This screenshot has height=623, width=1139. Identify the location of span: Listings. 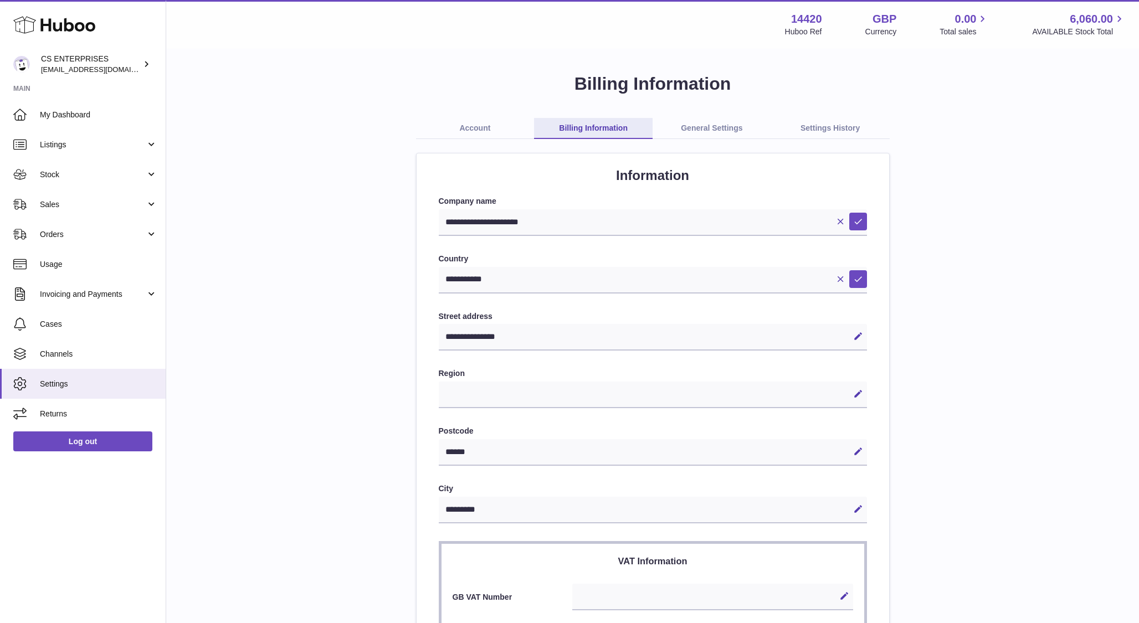
(92, 145).